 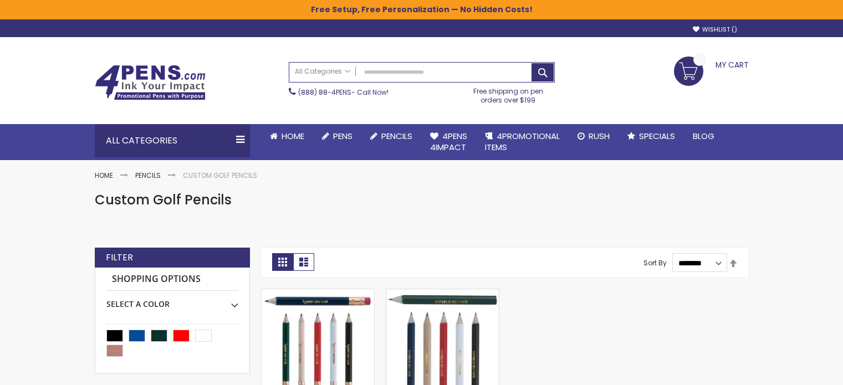 I want to click on a: Wishlist, so click(x=715, y=29).